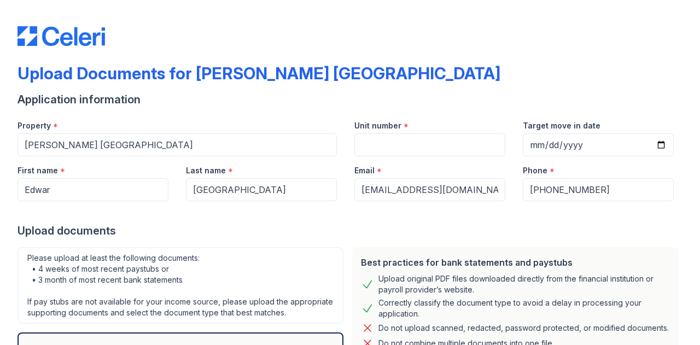  I want to click on div: Upload original PDF files downloaded directly from the financial institution or payroll provider’..., so click(524, 284).